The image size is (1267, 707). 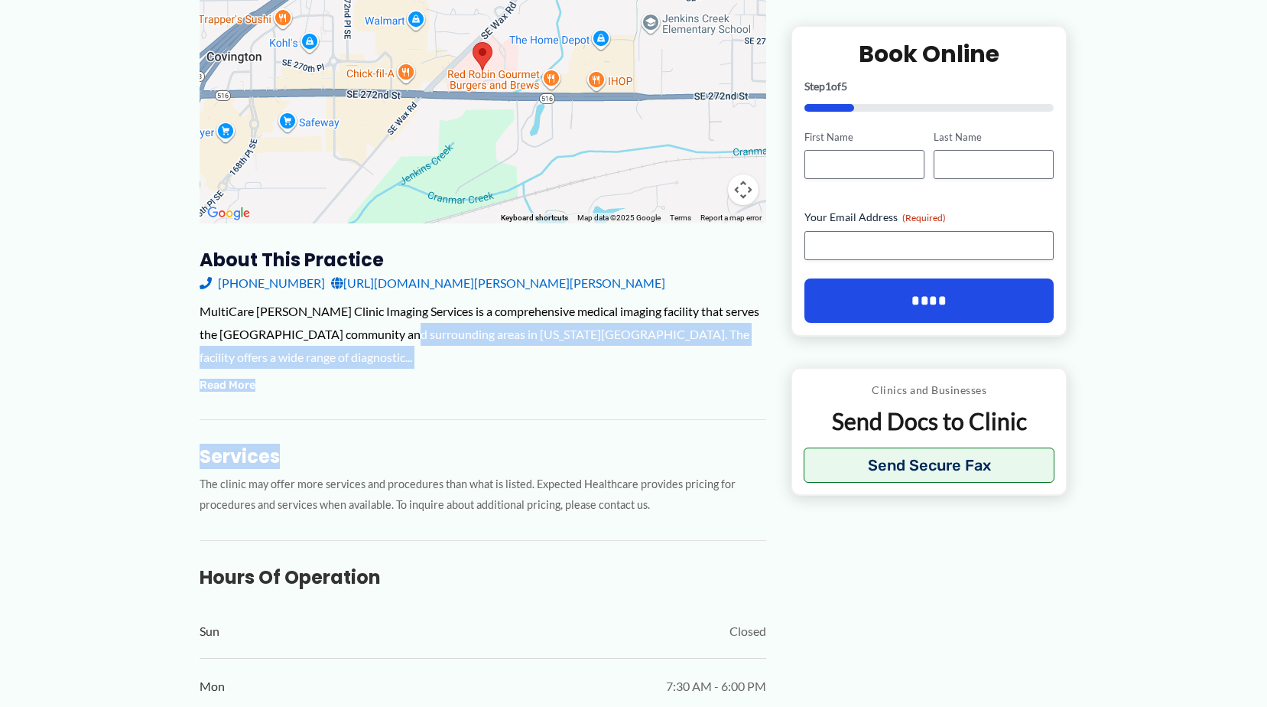 I want to click on p: Step of, so click(x=929, y=86).